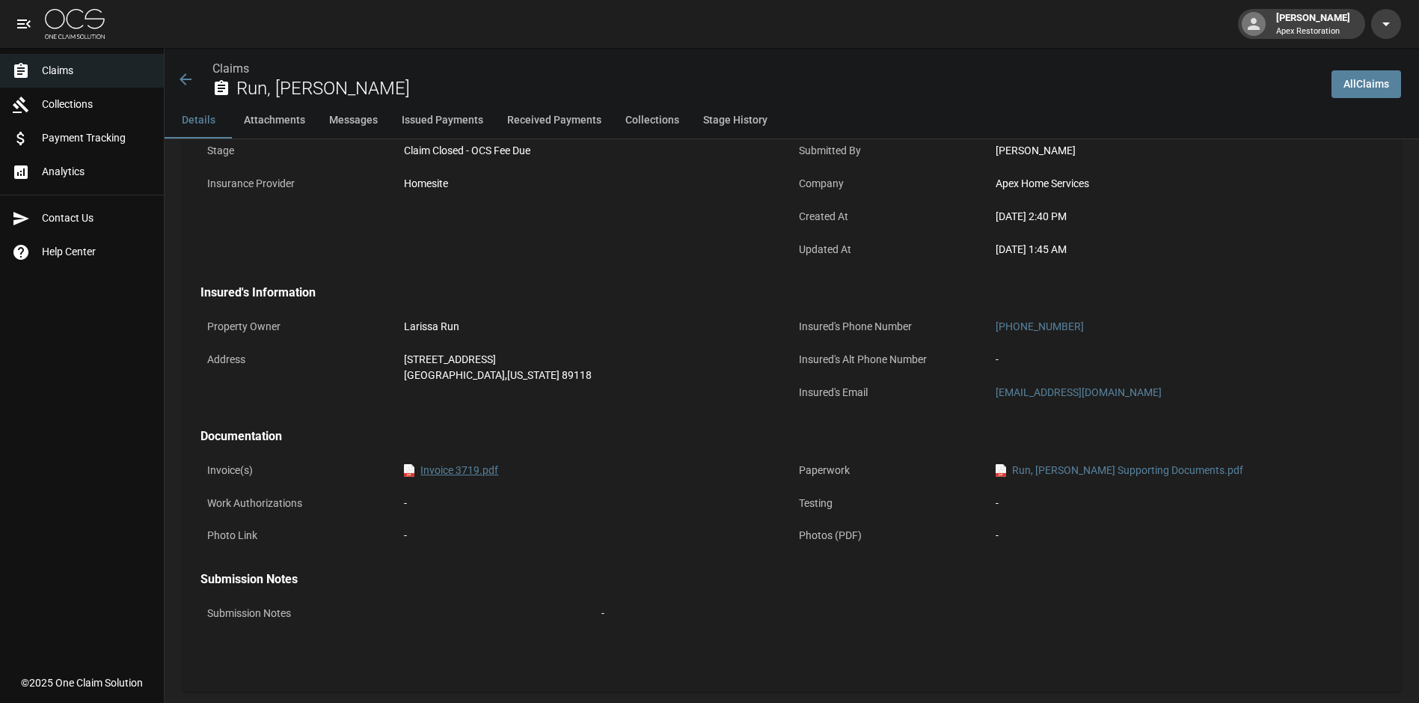 The width and height of the screenshot is (1419, 703). I want to click on span: Help Center, so click(97, 251).